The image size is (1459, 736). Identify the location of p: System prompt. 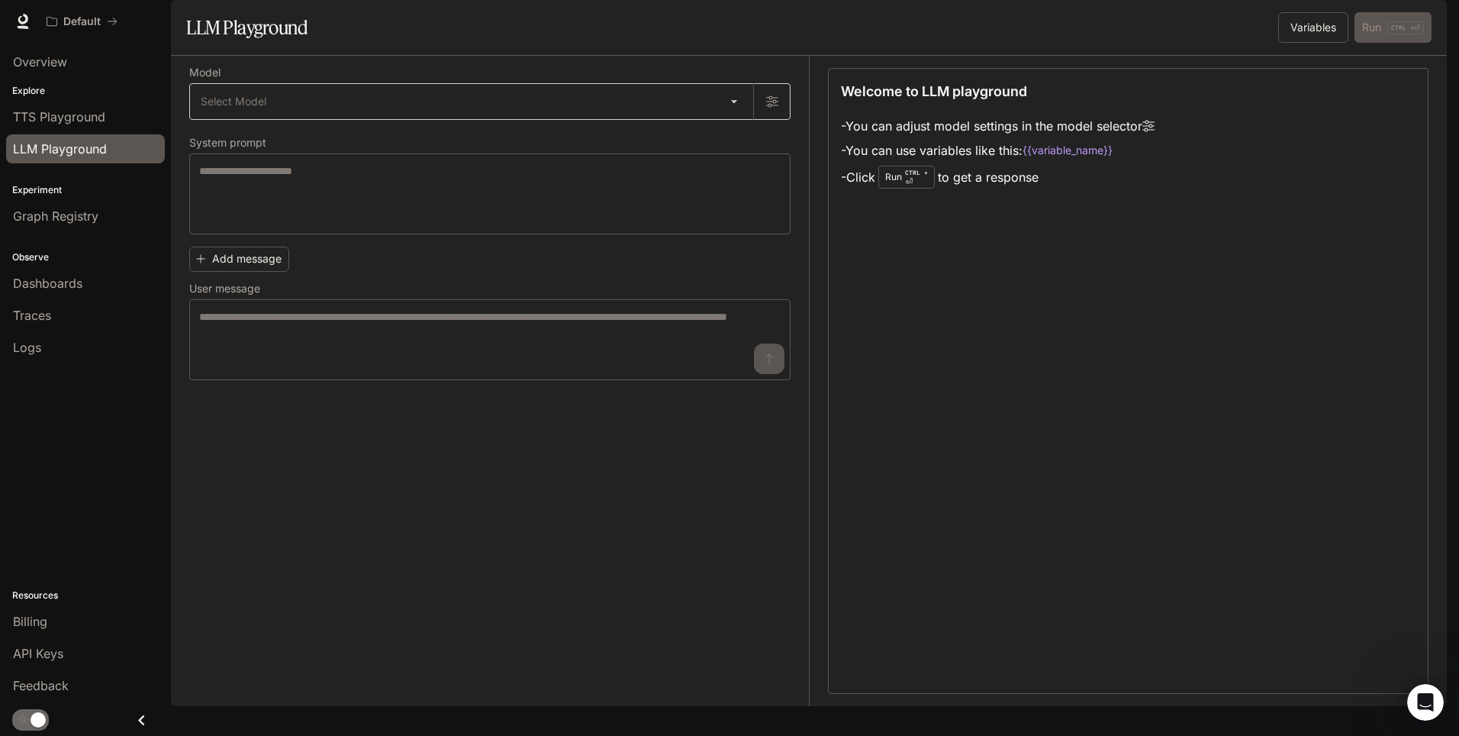
(227, 143).